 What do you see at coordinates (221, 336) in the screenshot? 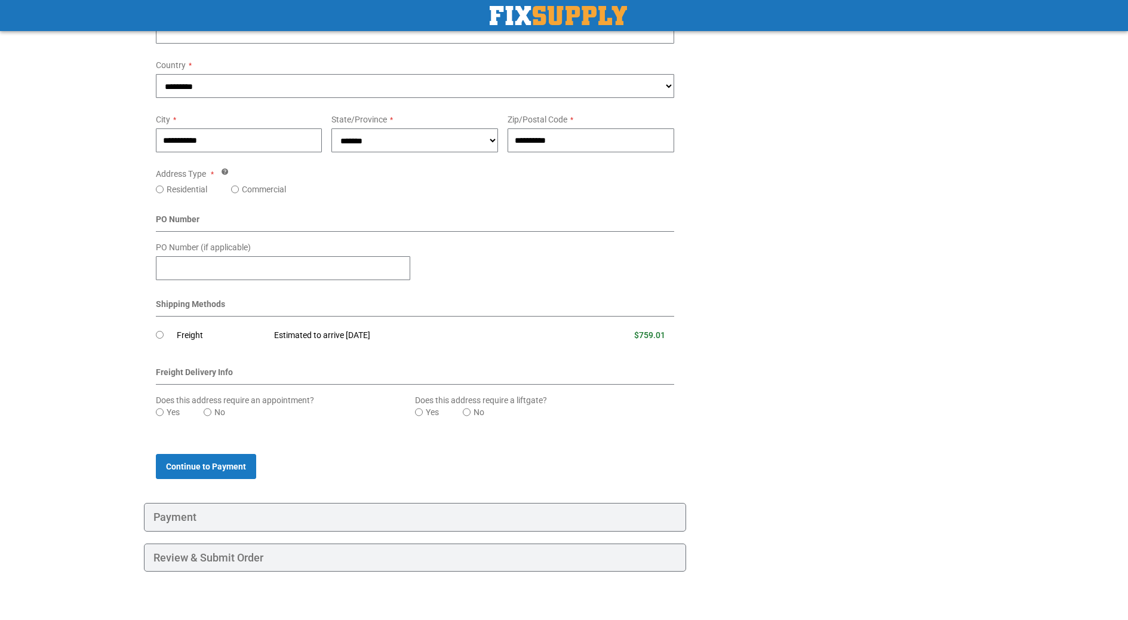
I see `td: Freight` at bounding box center [221, 336].